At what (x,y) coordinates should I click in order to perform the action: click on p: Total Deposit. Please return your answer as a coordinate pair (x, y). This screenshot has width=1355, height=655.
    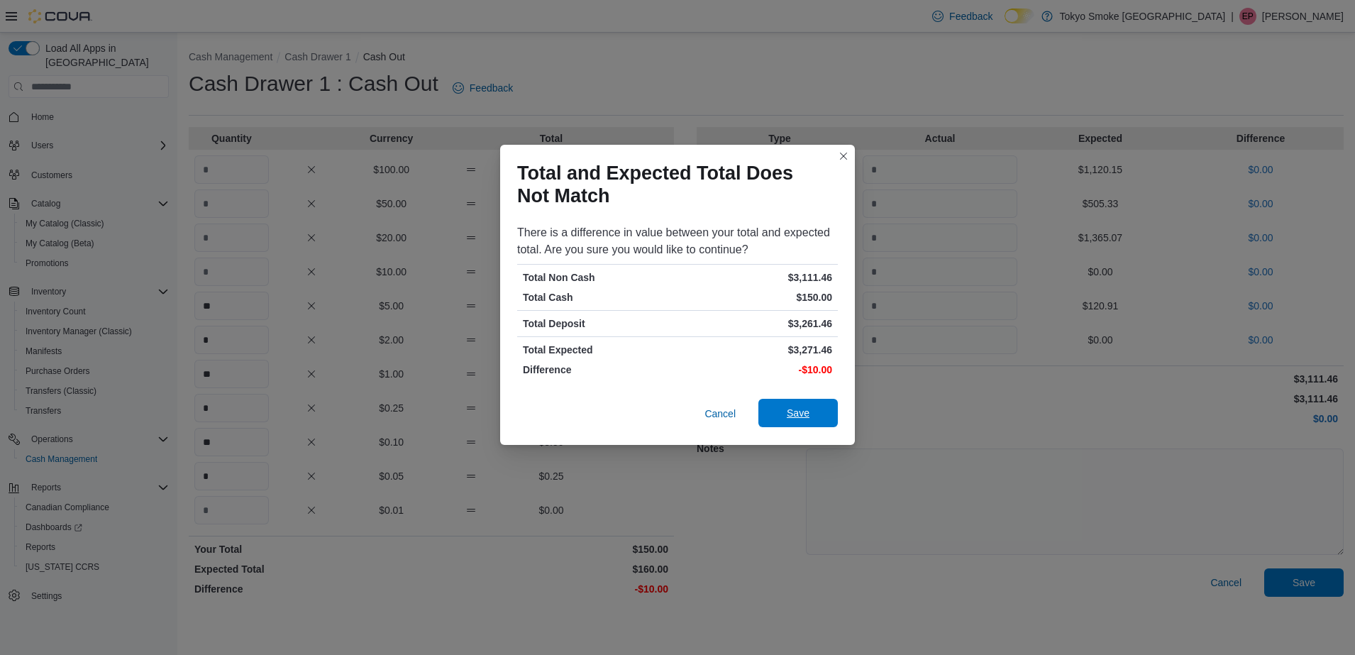
    Looking at the image, I should click on (599, 324).